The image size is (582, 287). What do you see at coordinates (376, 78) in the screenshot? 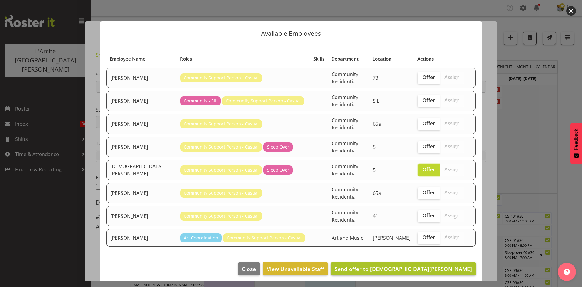
I see `span: 73` at bounding box center [376, 78].